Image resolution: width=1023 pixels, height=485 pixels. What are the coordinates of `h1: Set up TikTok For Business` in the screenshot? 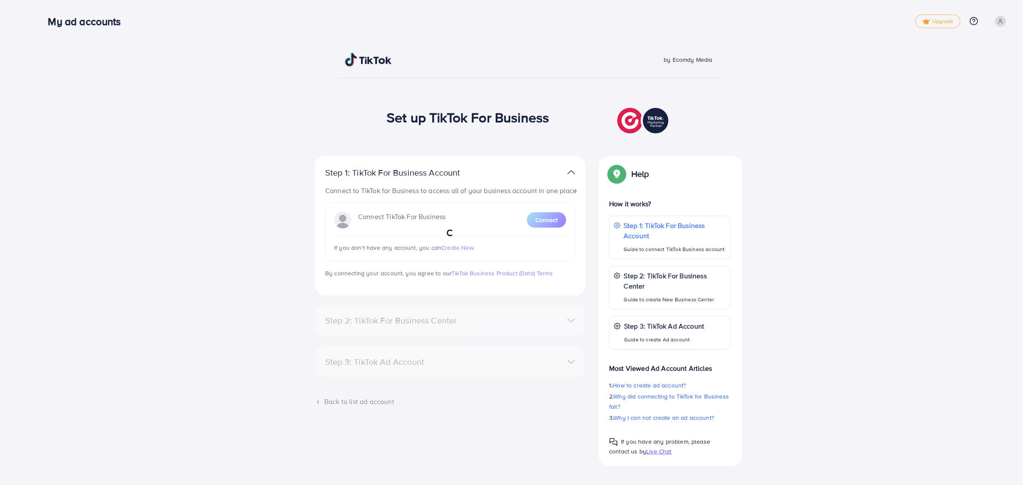 It's located at (468, 117).